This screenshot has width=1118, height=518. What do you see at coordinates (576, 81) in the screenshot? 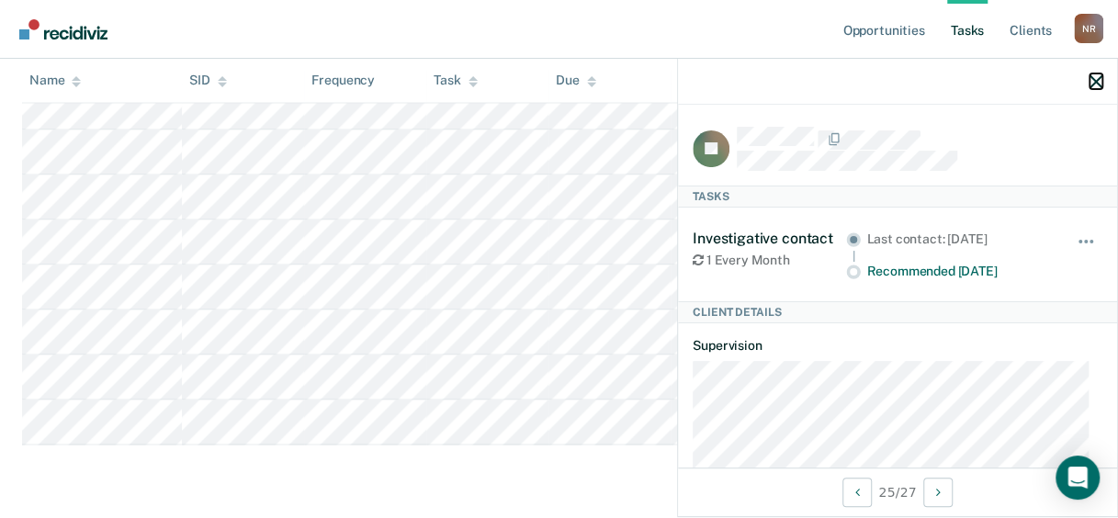
I see `div: Due` at bounding box center [576, 81].